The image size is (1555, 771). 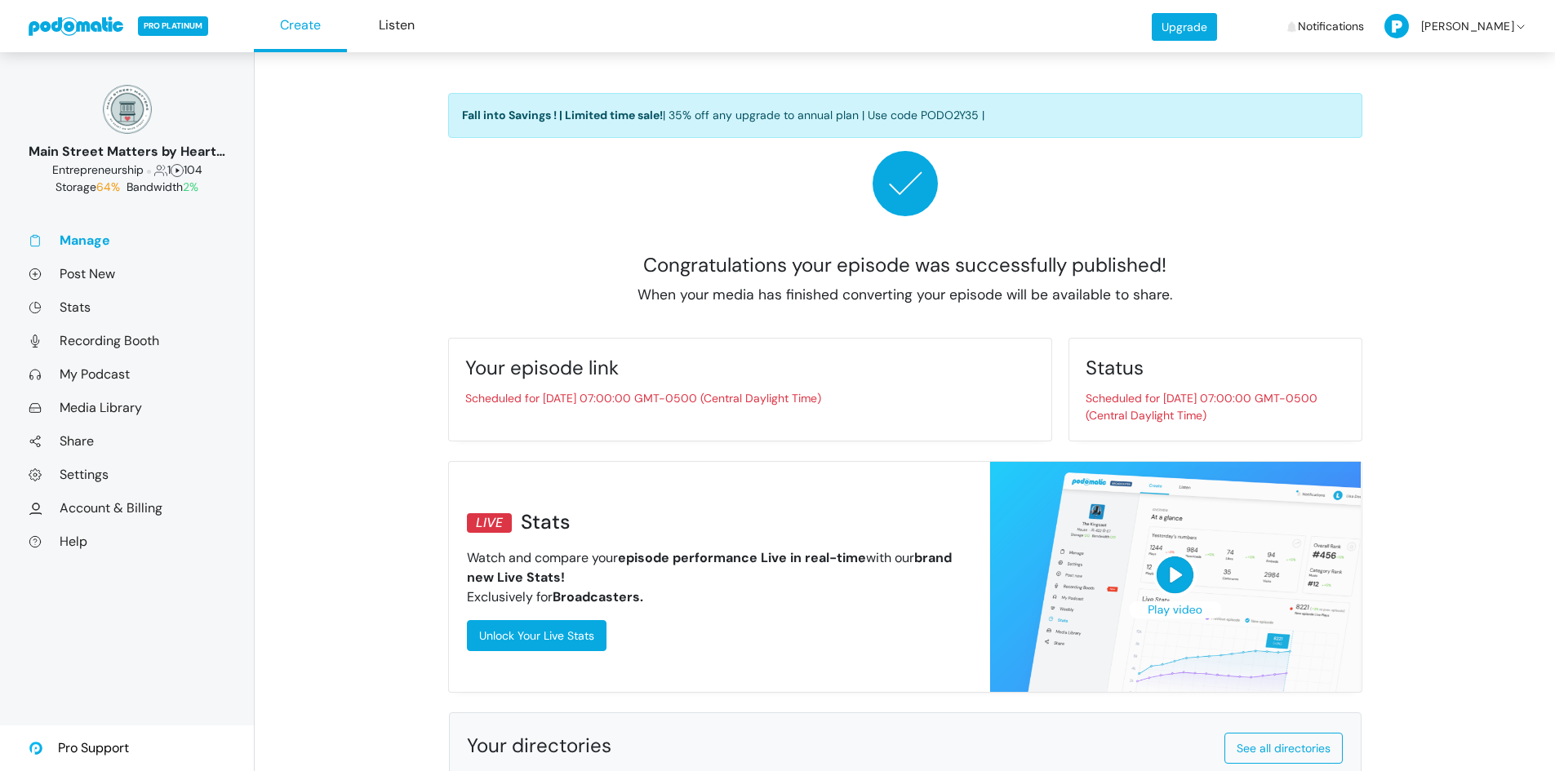 I want to click on img: 150x150_17130234.png, so click(x=127, y=109).